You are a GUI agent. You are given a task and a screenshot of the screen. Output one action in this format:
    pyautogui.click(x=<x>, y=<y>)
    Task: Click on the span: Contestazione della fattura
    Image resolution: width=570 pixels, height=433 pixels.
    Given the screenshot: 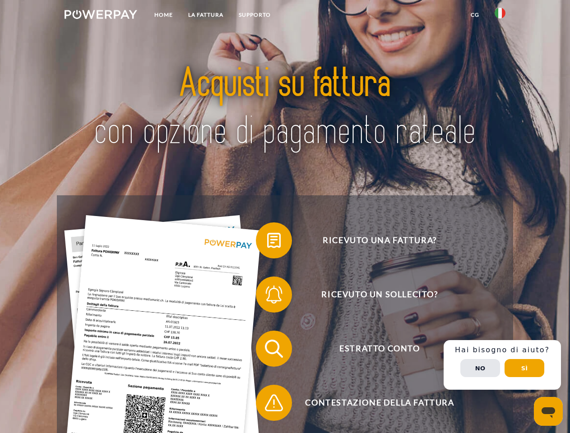 What is the action you would take?
    pyautogui.click(x=379, y=403)
    